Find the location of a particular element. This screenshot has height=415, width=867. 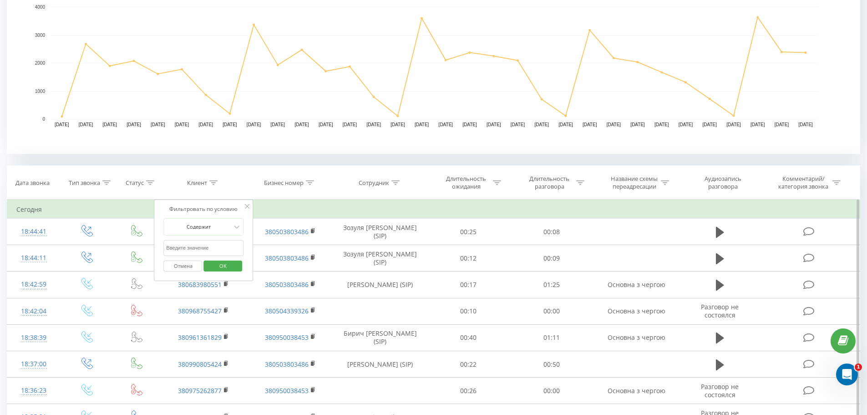

input: Введите значение is located at coordinates (204, 248).